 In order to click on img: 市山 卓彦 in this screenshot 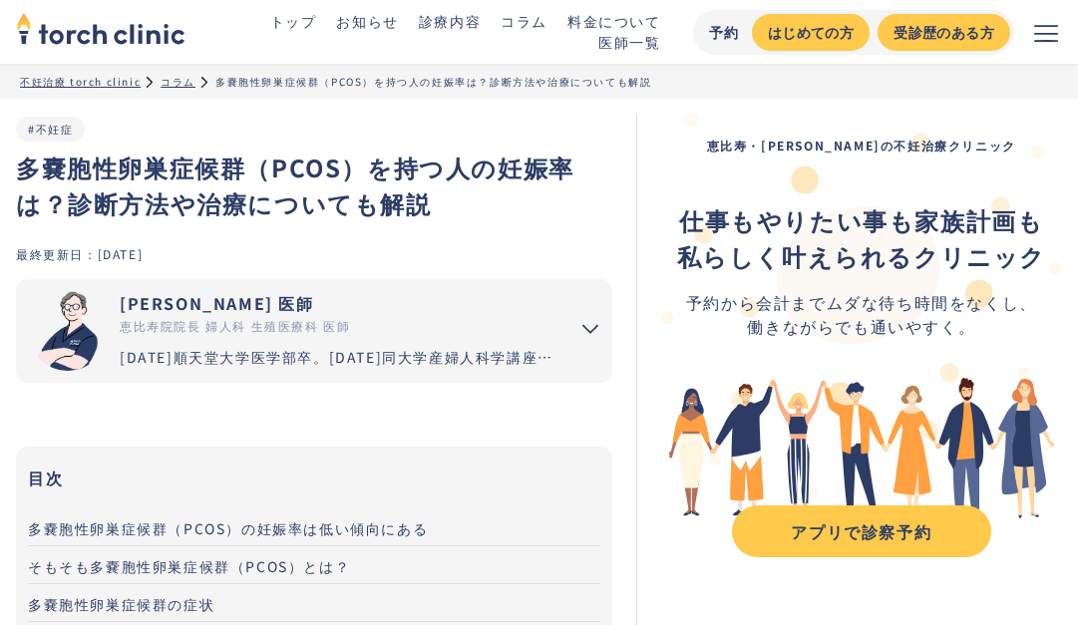, I will do `click(68, 331)`.